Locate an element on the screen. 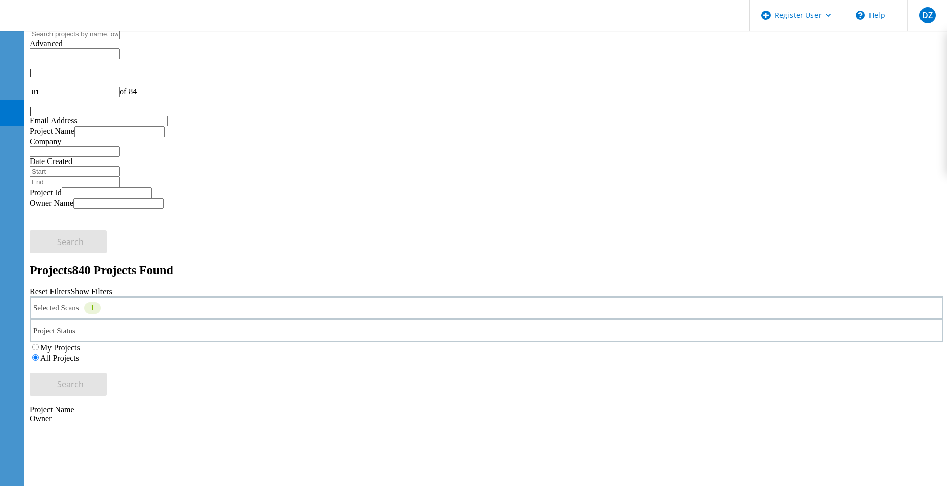 This screenshot has height=486, width=947. label: Email Address is located at coordinates (54, 120).